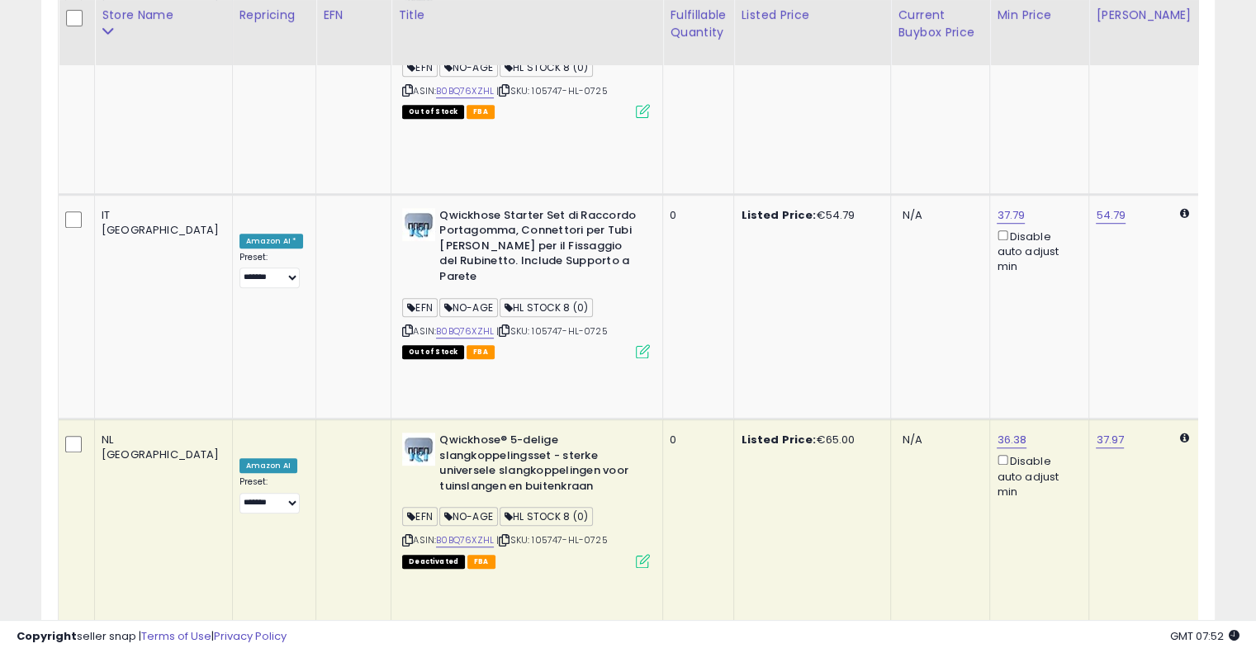 This screenshot has height=653, width=1256. I want to click on div: Current Buybox Price, so click(940, 24).